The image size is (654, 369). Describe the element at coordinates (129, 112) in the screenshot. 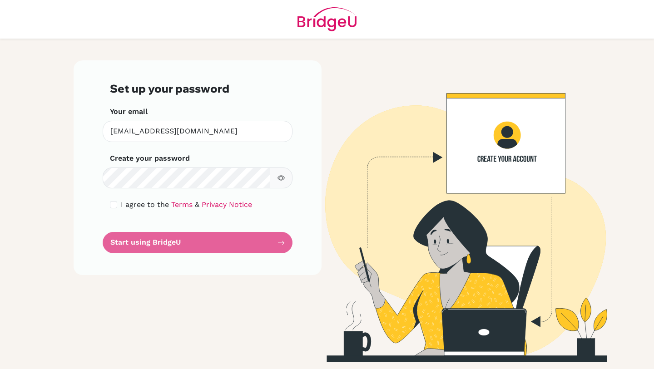

I see `label: Your email` at that location.